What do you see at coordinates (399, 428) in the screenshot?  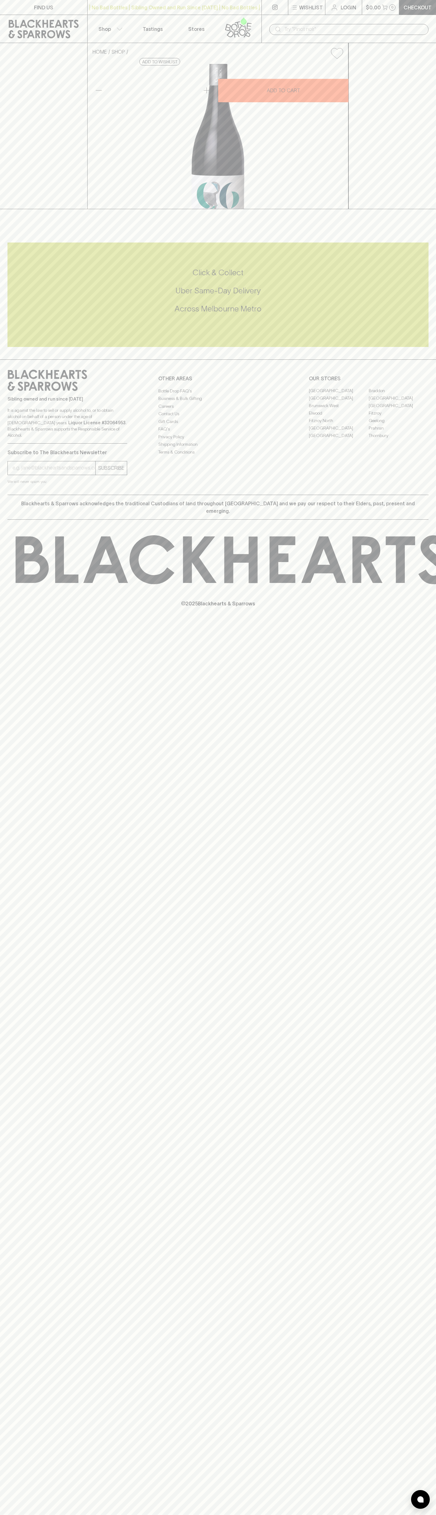 I see `a: Prahran` at bounding box center [399, 428].